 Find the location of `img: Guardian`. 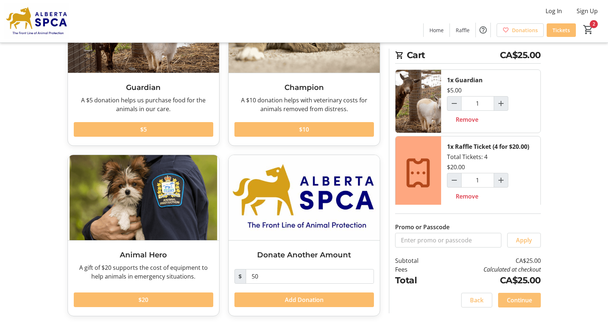

img: Guardian is located at coordinates (418, 101).